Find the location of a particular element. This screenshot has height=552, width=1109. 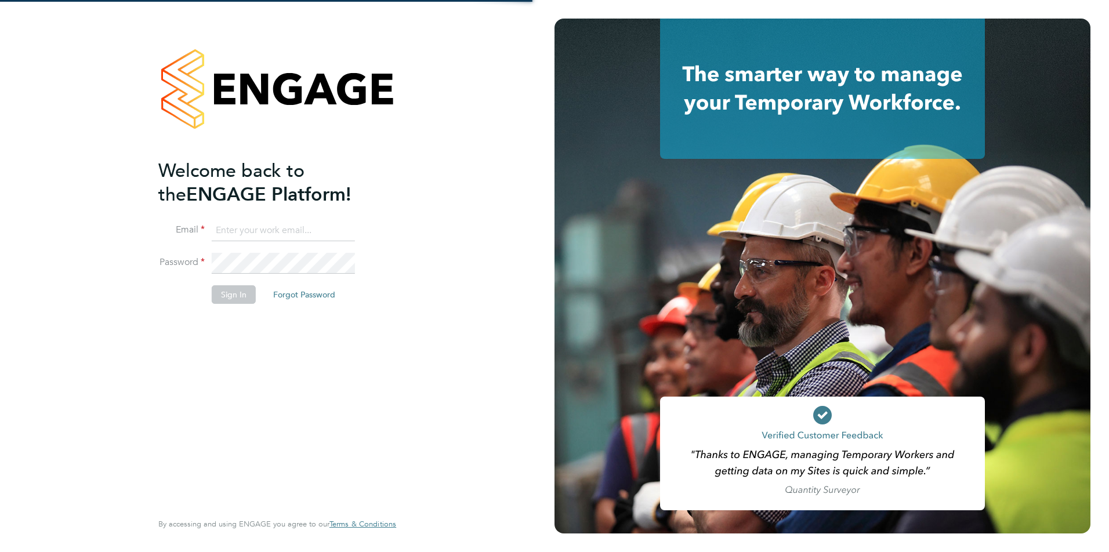

span: Terms & Conditions is located at coordinates (362, 524).